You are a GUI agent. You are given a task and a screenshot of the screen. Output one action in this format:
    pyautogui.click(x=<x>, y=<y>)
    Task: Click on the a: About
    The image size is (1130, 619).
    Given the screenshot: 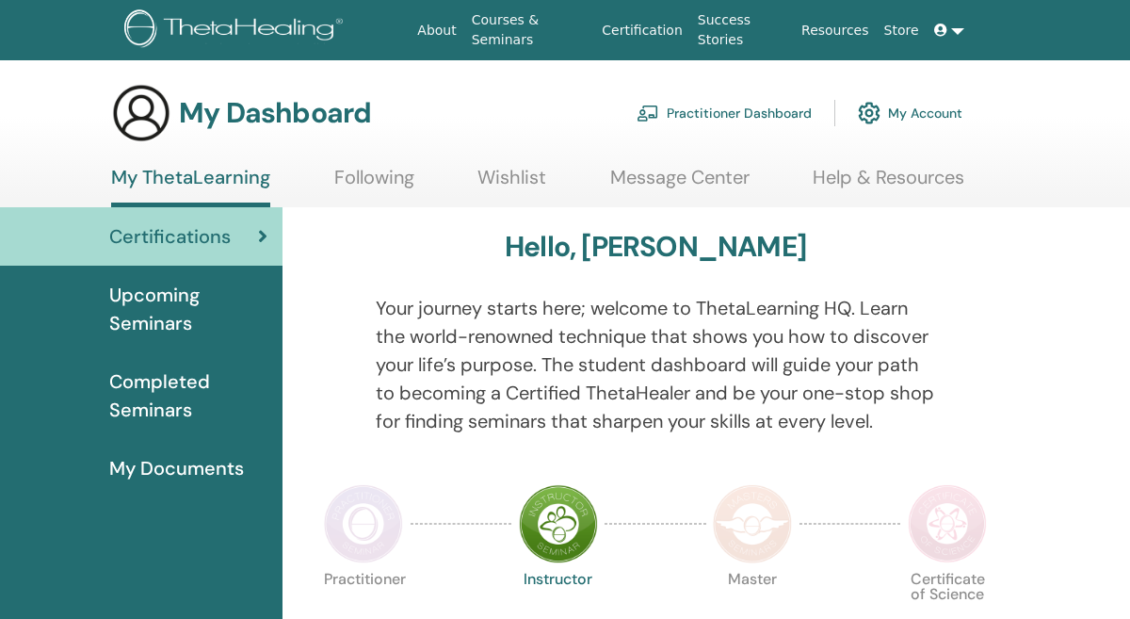 What is the action you would take?
    pyautogui.click(x=436, y=30)
    